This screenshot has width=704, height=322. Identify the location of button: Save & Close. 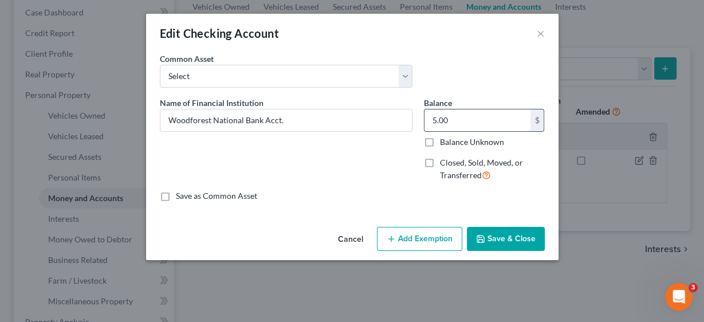
(506, 239).